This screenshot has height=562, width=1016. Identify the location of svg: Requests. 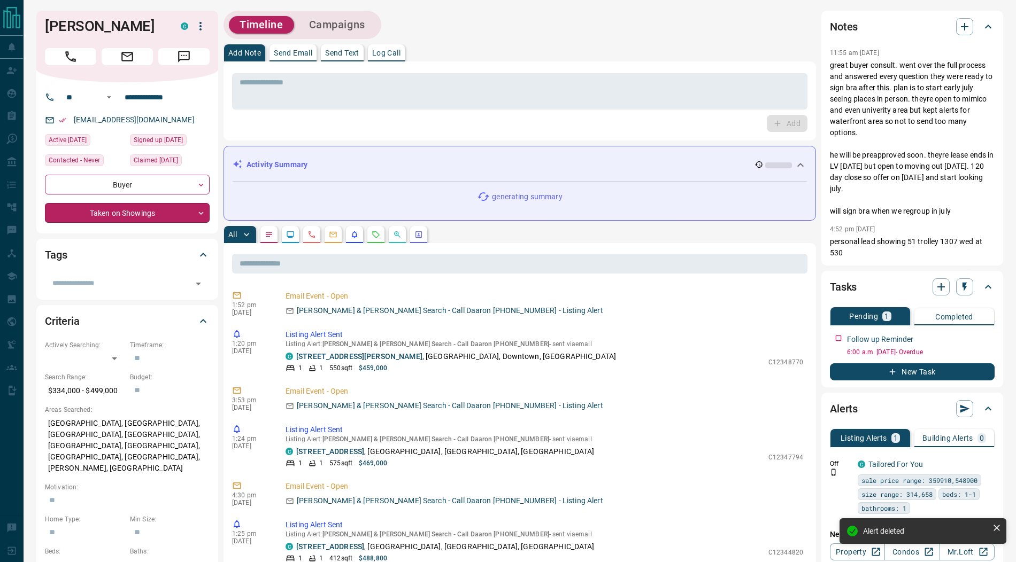
(376, 235).